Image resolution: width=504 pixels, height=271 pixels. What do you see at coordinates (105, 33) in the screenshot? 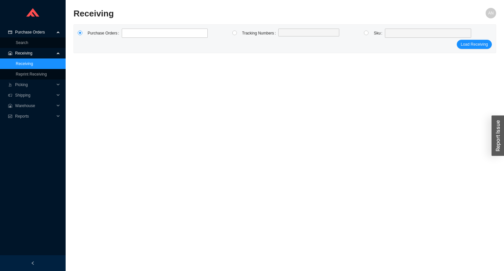
I see `label: Purchase Orders` at bounding box center [105, 33].